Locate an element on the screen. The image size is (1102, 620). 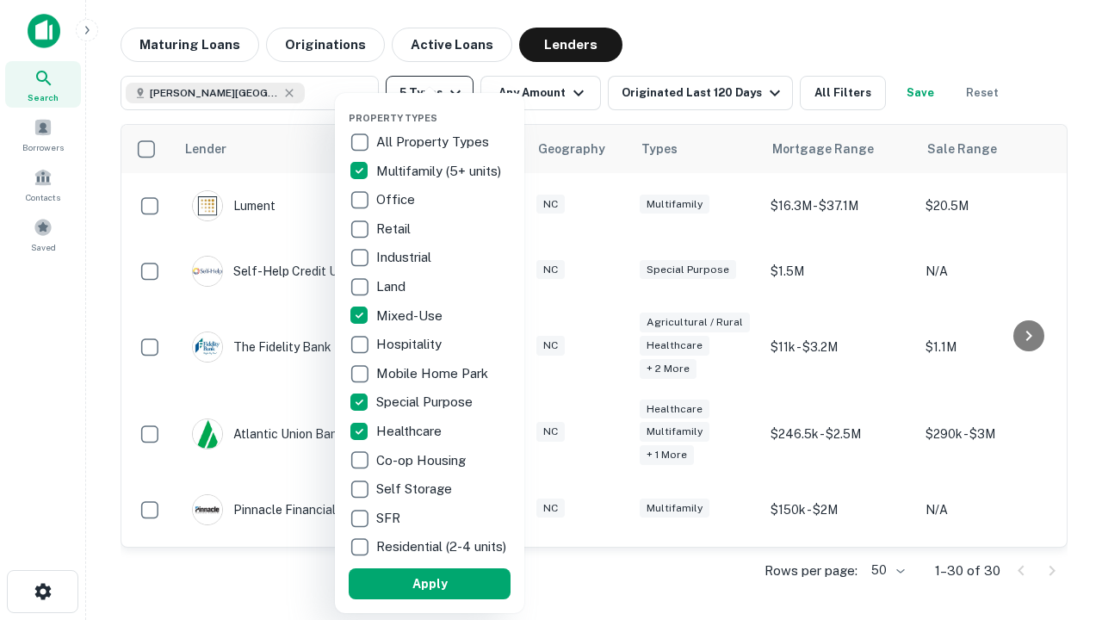
p: Healthcare is located at coordinates (411, 431).